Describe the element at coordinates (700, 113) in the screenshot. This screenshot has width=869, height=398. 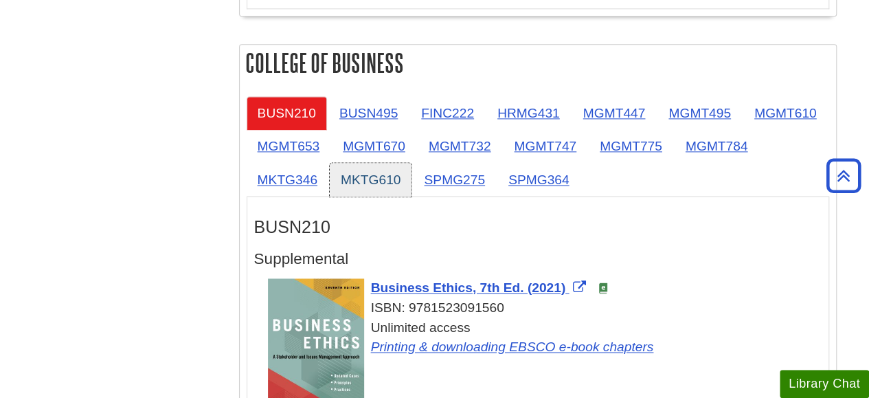
I see `a: MGMT495` at that location.